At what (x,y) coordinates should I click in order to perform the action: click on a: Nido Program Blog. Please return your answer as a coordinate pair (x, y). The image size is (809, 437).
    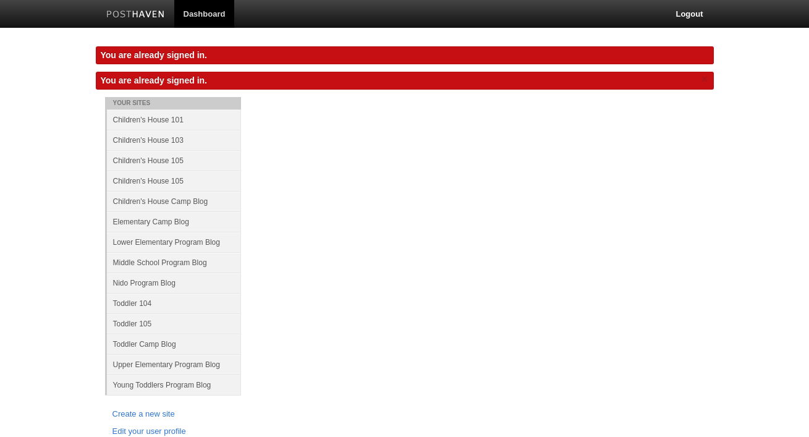
    Looking at the image, I should click on (174, 282).